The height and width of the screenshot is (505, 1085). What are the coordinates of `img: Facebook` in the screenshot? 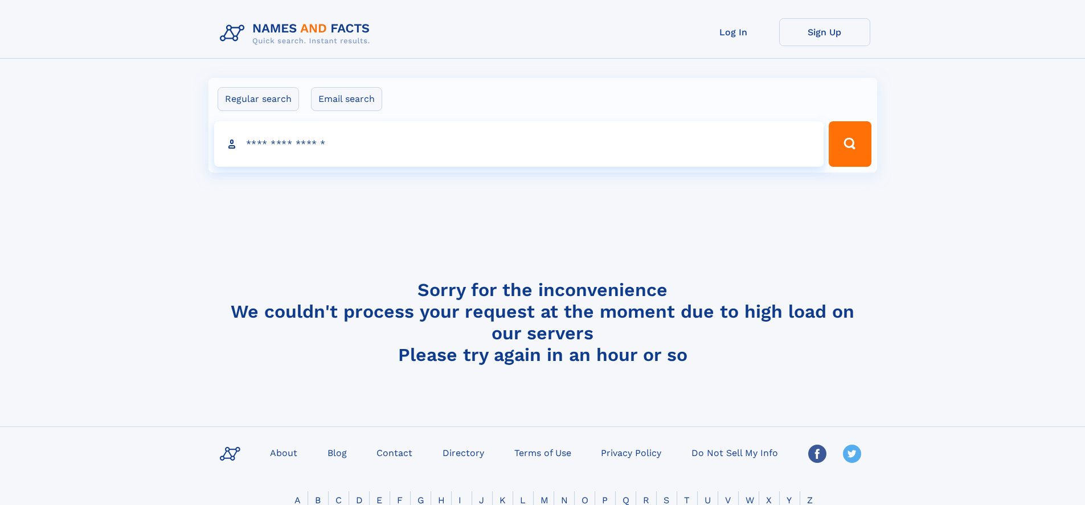 It's located at (818, 454).